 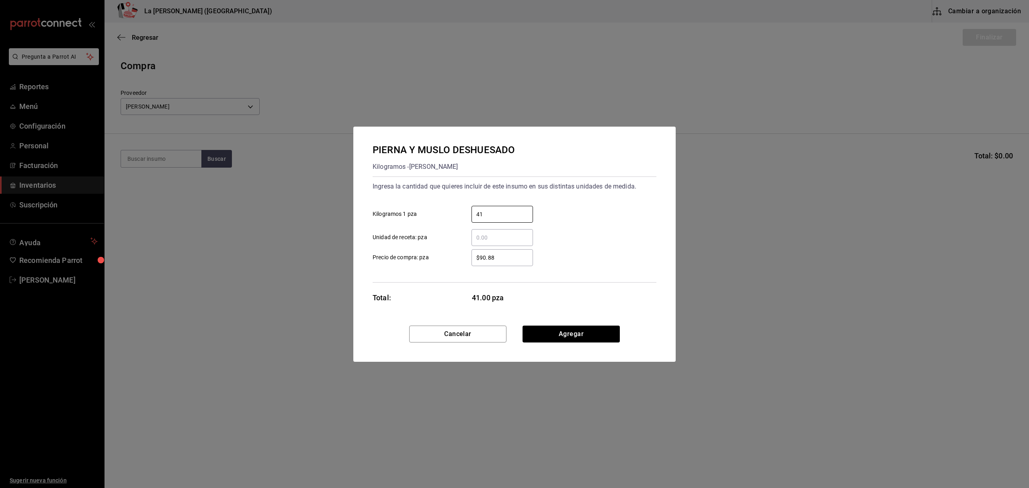 What do you see at coordinates (382, 298) in the screenshot?
I see `div: Total:` at bounding box center [382, 298].